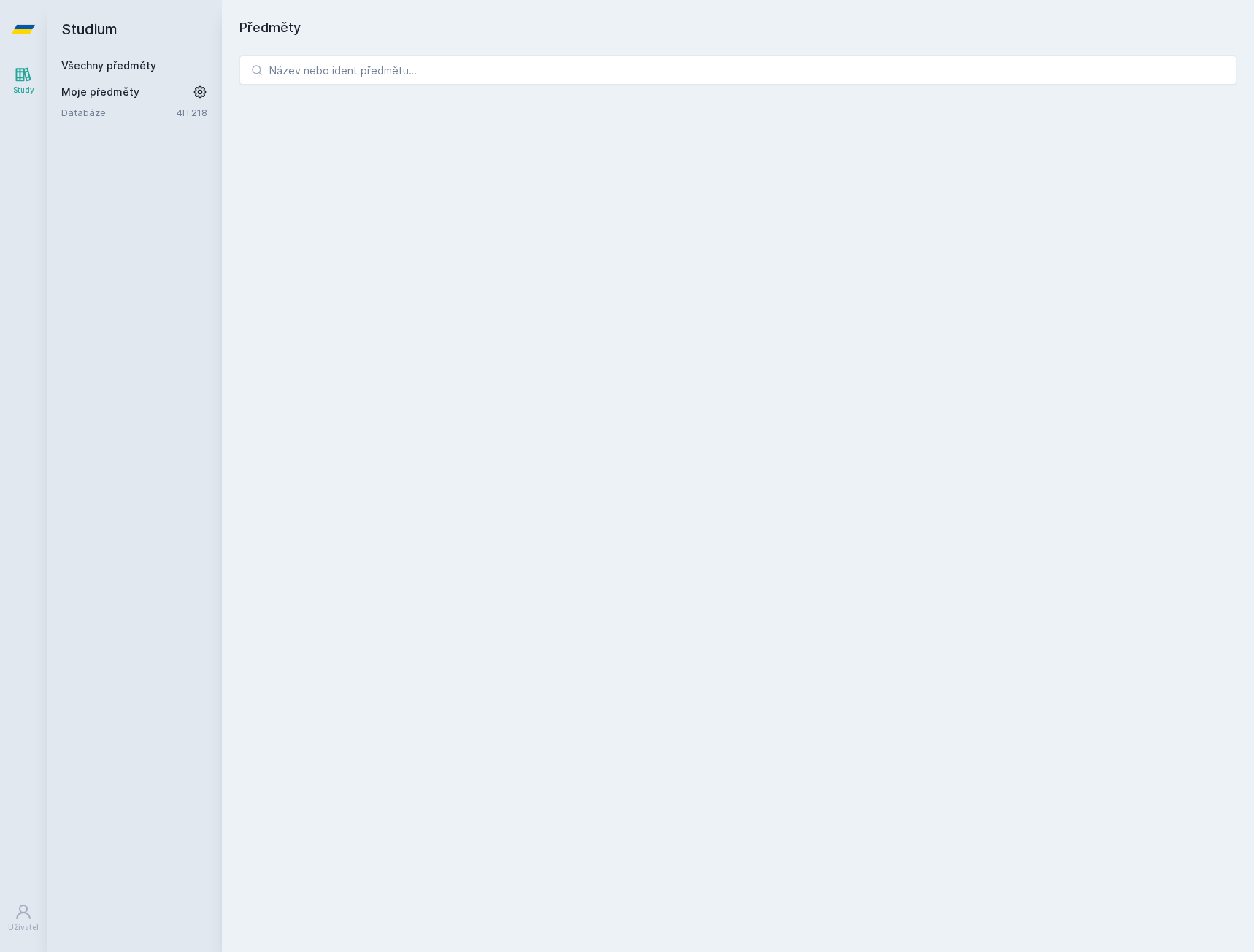 This screenshot has width=1254, height=952. Describe the element at coordinates (24, 80) in the screenshot. I see `a: Study` at that location.